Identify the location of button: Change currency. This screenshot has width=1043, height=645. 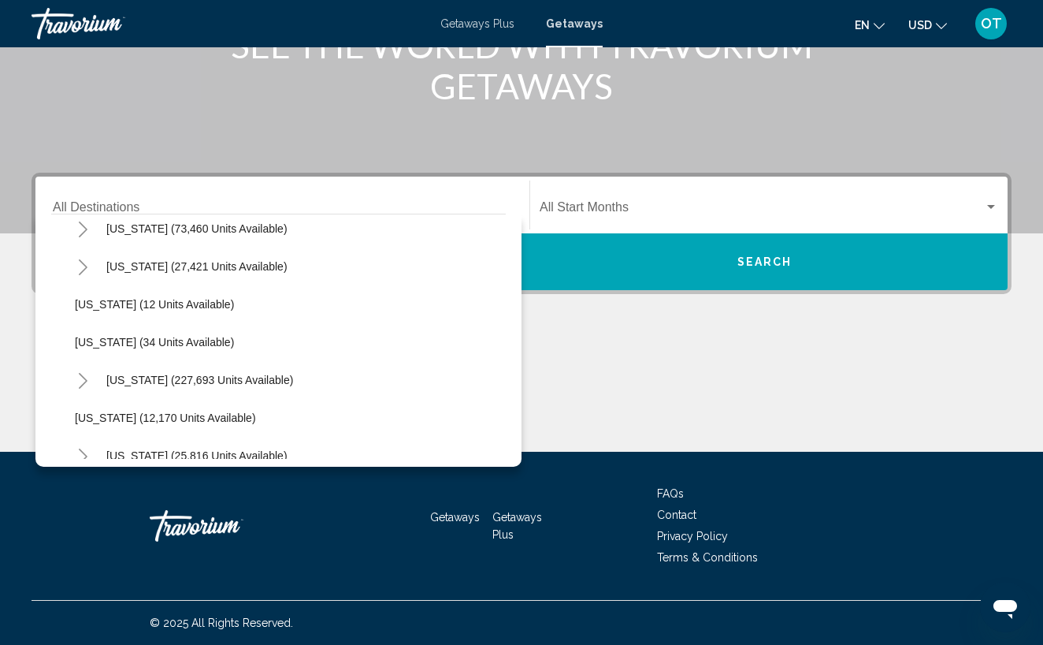
(927, 24).